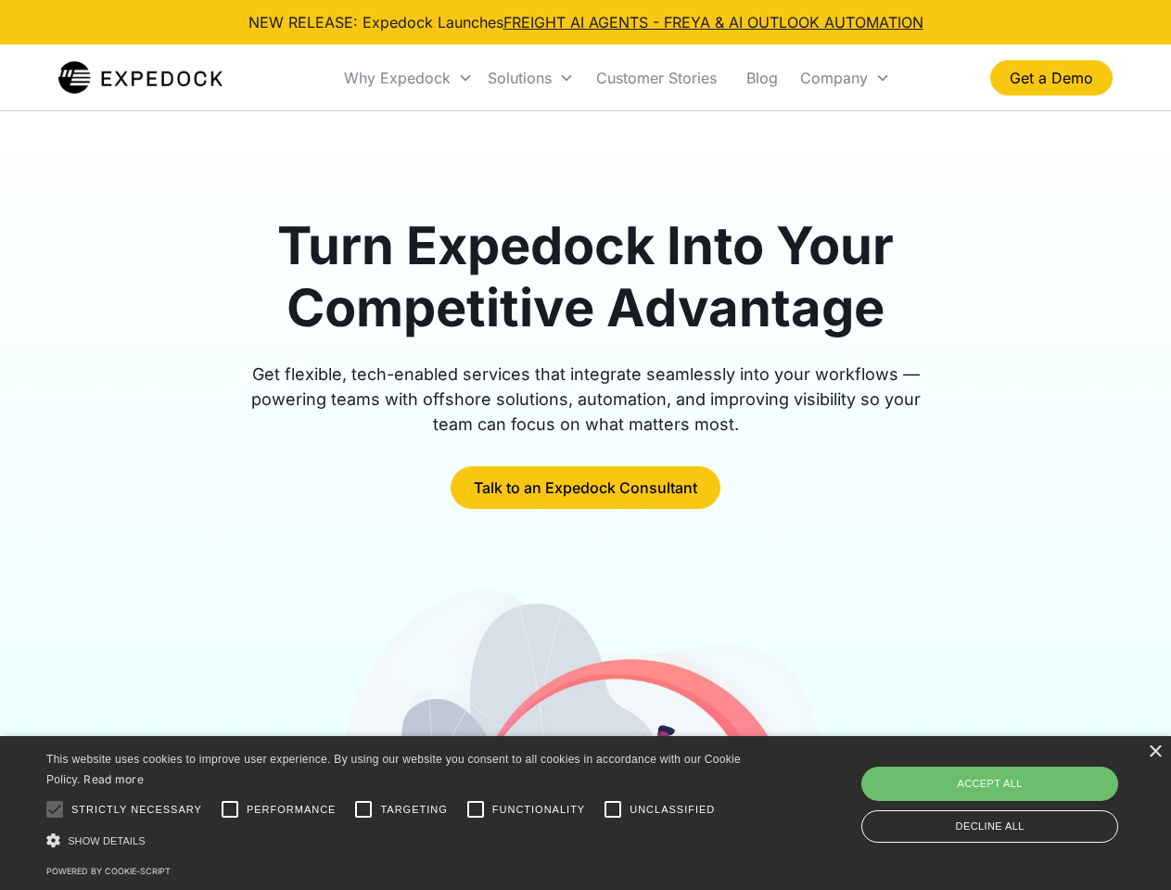 Image resolution: width=1171 pixels, height=890 pixels. What do you see at coordinates (140, 78) in the screenshot?
I see `a: home` at bounding box center [140, 78].